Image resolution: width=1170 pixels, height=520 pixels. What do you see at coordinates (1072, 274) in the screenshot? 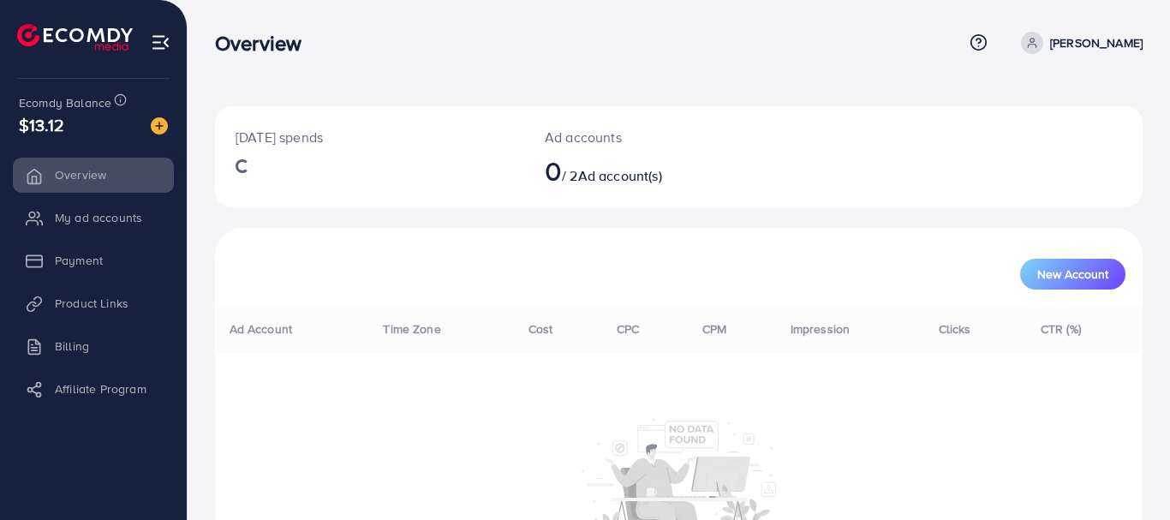
I see `button: New Account` at bounding box center [1072, 274].